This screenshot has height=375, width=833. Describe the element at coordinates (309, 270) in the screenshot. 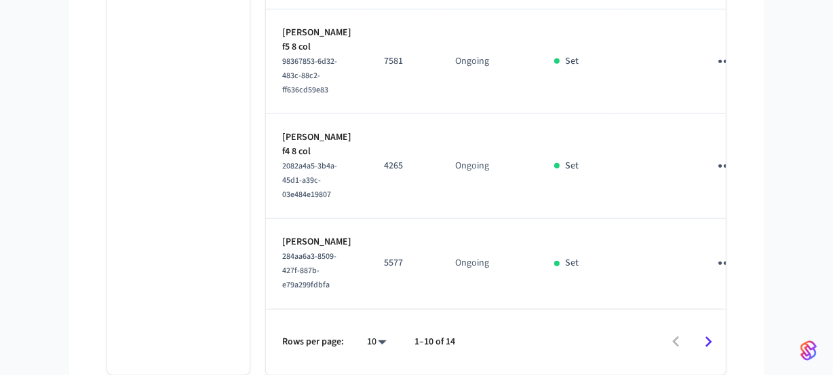

I see `span: 284aa6a3-8509-427f-887b-e79a299fdbfa` at that location.